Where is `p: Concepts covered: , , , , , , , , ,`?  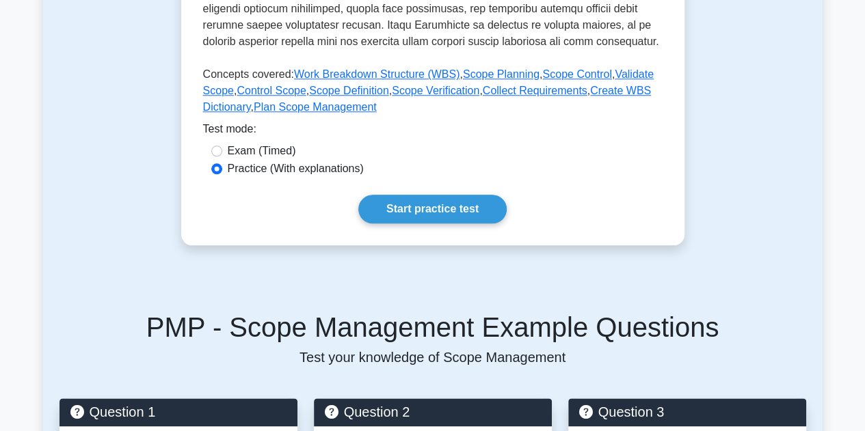 p: Concepts covered: , , , , , , , , , is located at coordinates (433, 94).